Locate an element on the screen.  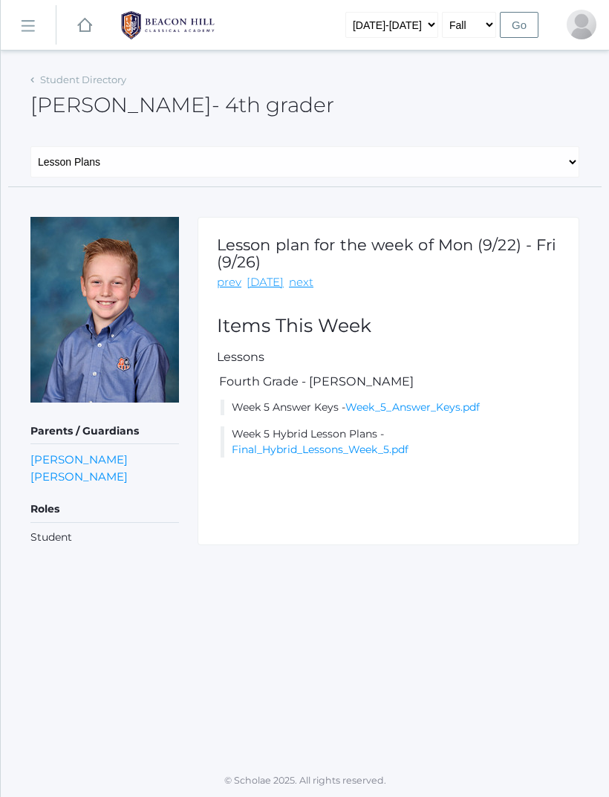
h2: Items This Week is located at coordinates (388, 326).